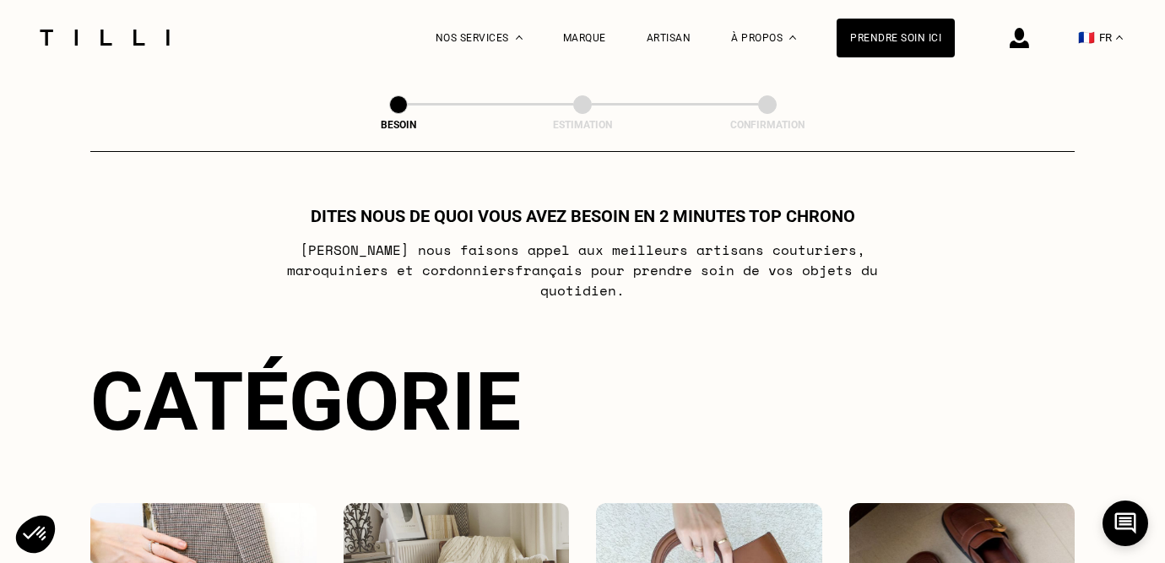 The width and height of the screenshot is (1165, 563). I want to click on img: Logo du service de couturière Tilli, so click(105, 37).